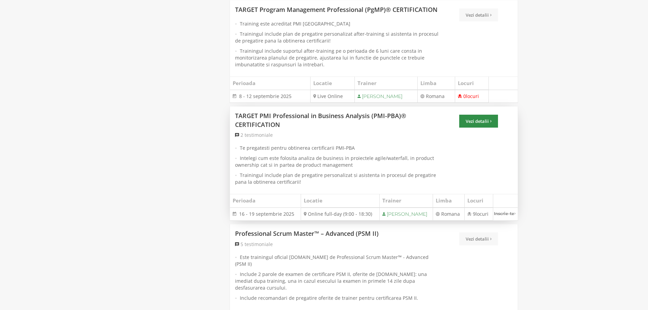  I want to click on li: Include recomandari de pregatire oferite de trainer pentru certificarea PSM II., so click(338, 298).